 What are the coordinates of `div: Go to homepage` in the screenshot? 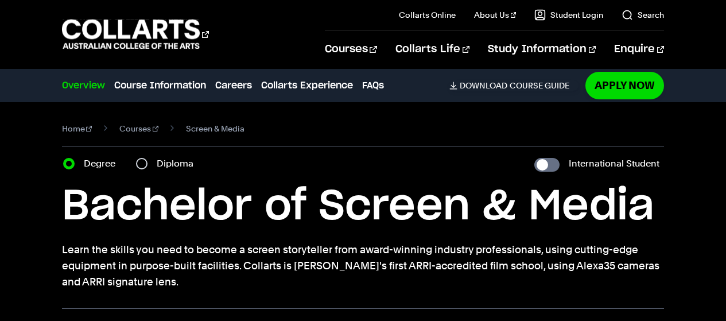 It's located at (135, 34).